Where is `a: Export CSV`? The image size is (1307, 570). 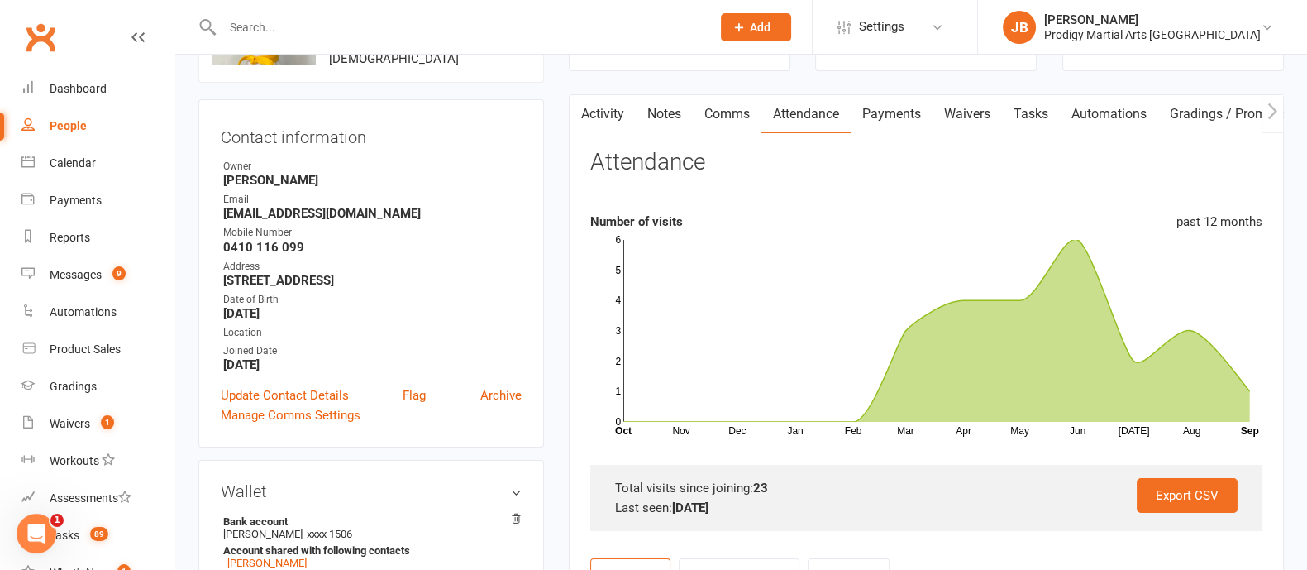 a: Export CSV is located at coordinates (1187, 495).